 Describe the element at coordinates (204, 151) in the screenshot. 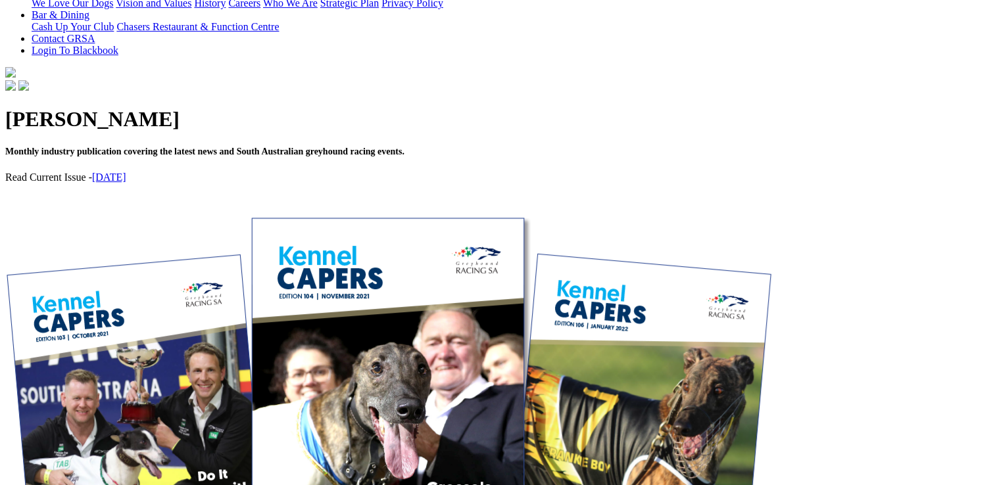

I see `span: Monthly industry publication covering the latest news and South Australian greyhound racing events.` at that location.